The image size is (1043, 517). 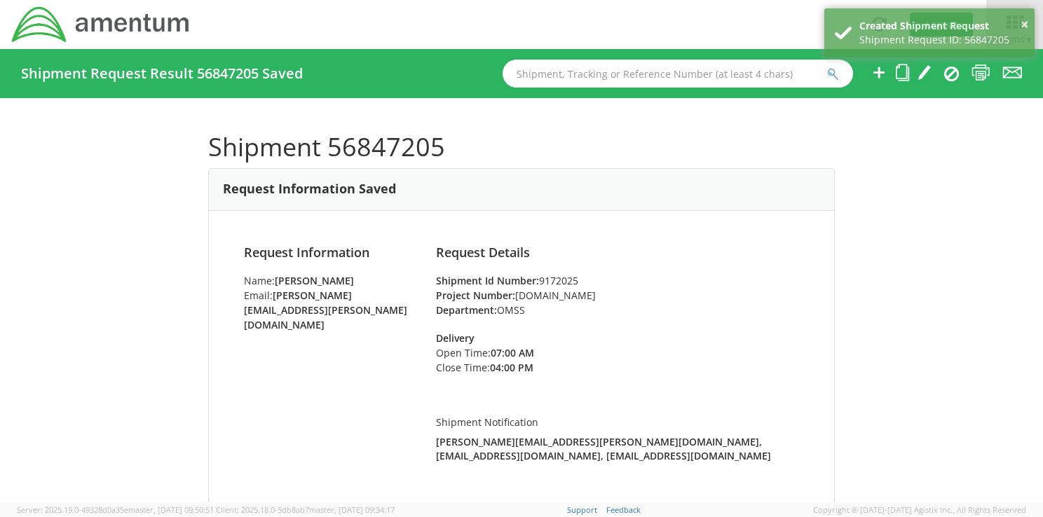 What do you see at coordinates (455, 338) in the screenshot?
I see `strong: Delivery` at bounding box center [455, 338].